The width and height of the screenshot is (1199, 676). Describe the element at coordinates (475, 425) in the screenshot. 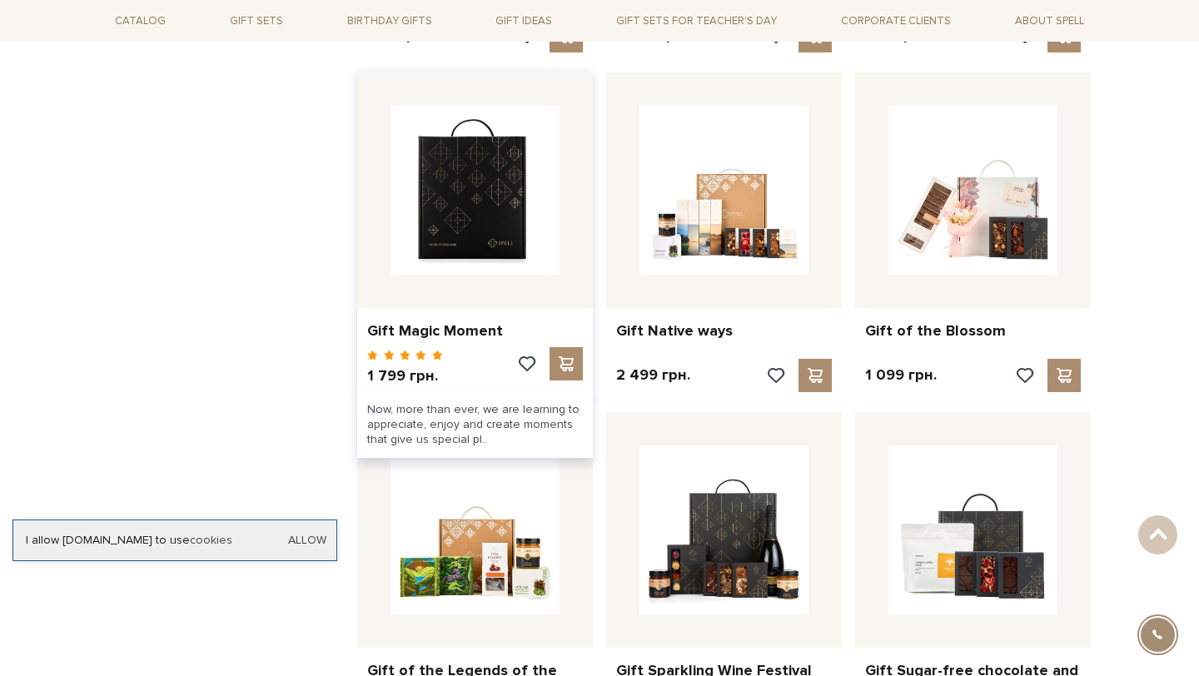

I see `div: Now, more than ever, we are learning to appreciate, enjoy and create moments that give us special...` at that location.